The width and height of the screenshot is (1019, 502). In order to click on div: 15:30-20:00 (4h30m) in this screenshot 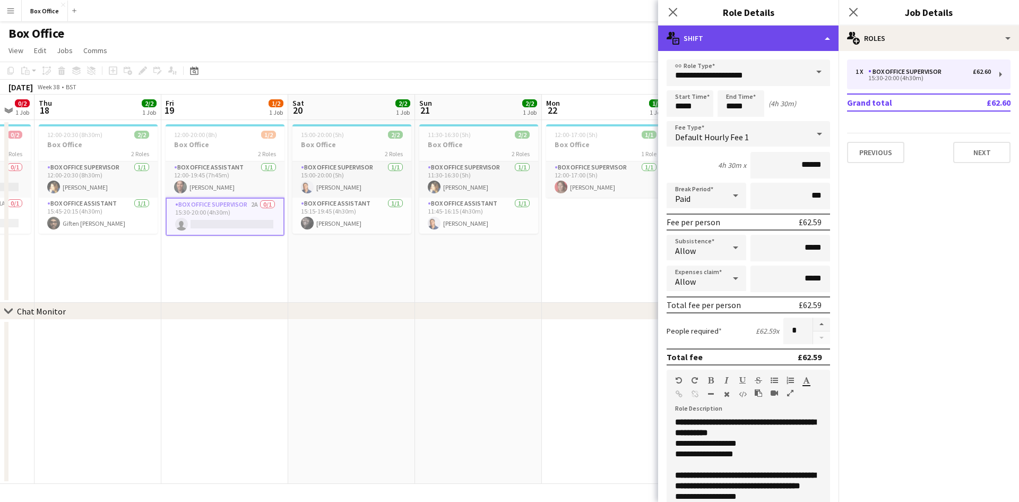, I will do `click(923, 78)`.